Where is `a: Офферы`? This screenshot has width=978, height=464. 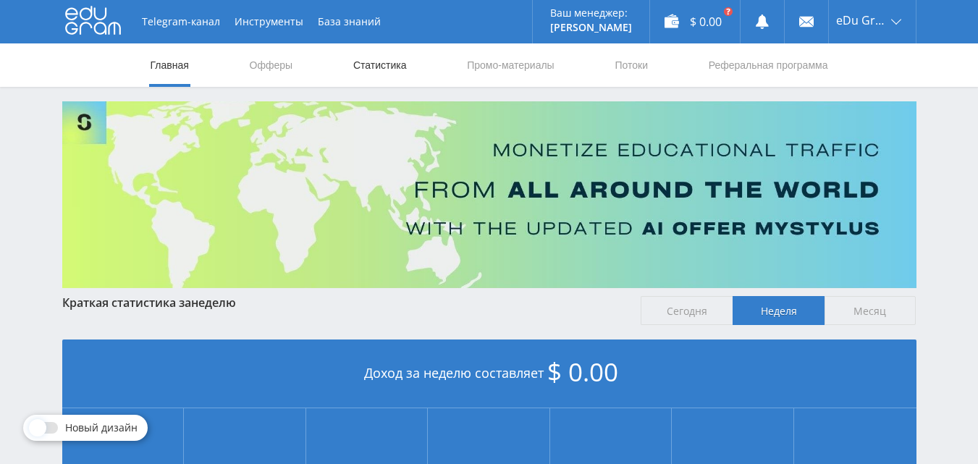 a: Офферы is located at coordinates (271, 65).